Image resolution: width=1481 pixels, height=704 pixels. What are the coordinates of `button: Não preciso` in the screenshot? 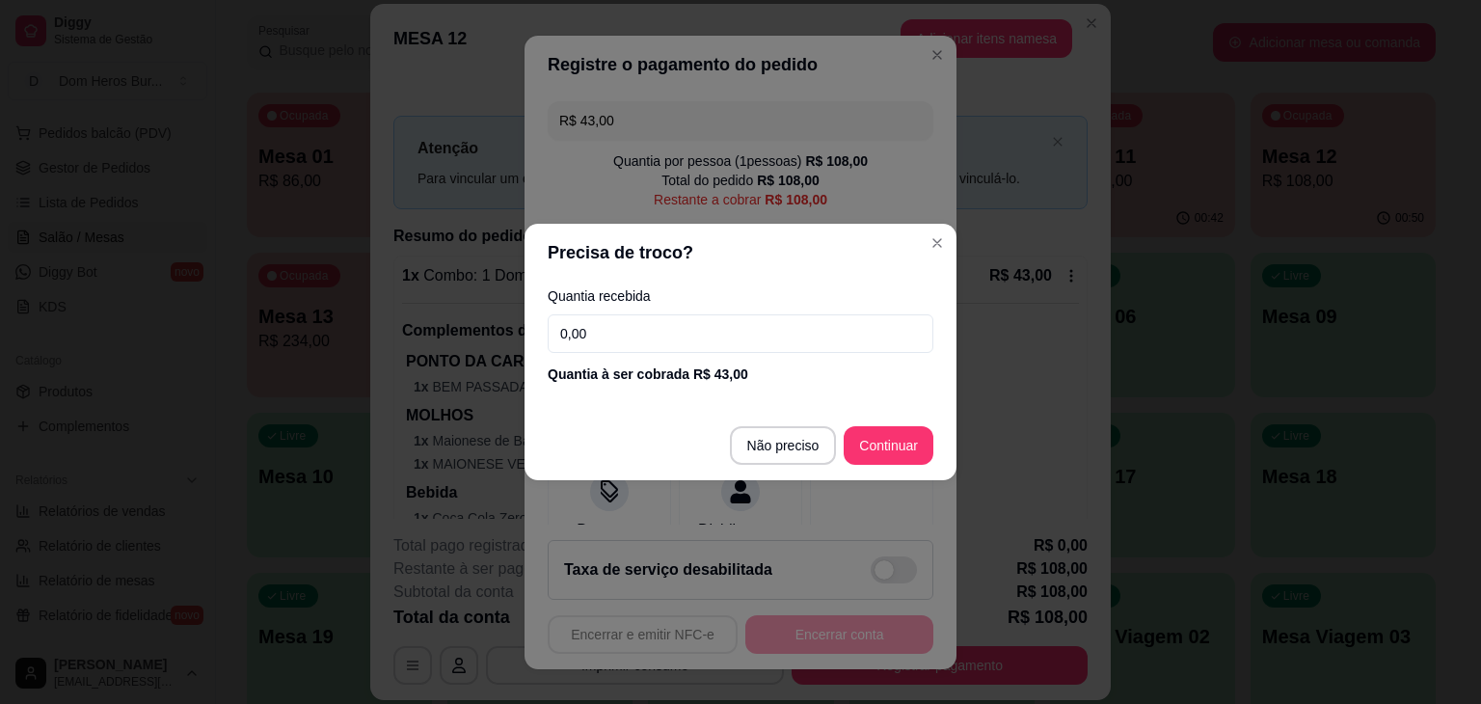 It's located at (783, 446).